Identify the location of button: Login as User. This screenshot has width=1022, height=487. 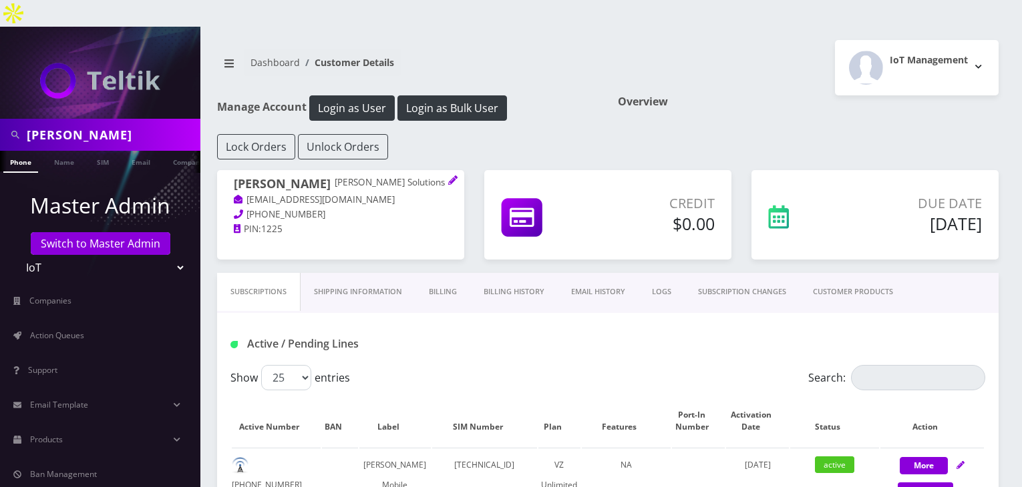
(352, 108).